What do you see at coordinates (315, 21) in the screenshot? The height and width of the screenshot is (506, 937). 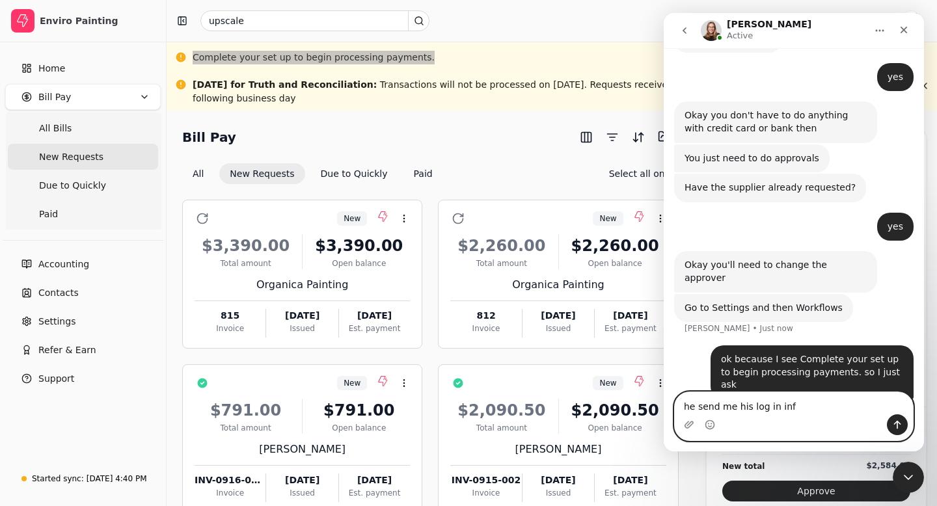 I see `input: Search` at bounding box center [315, 21].